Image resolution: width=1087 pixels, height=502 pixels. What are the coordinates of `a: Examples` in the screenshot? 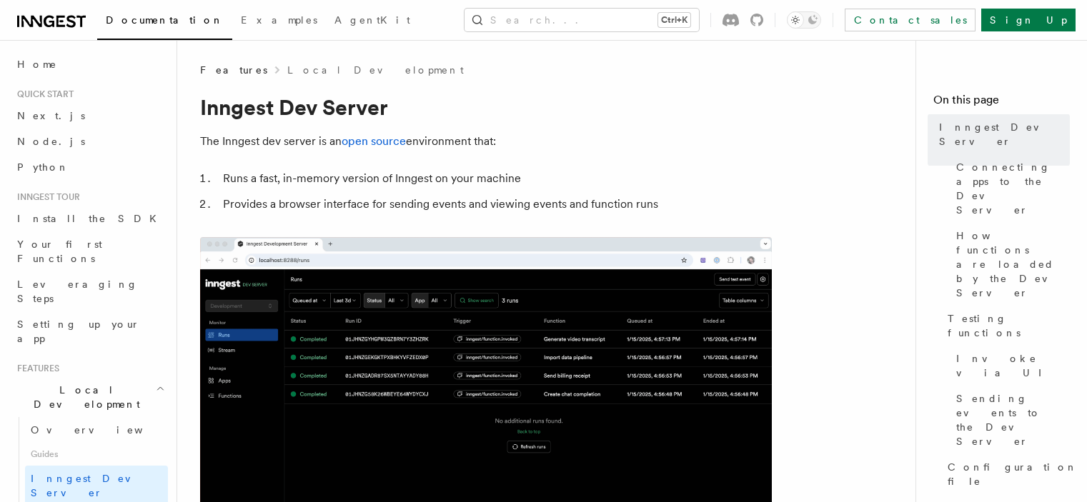 It's located at (279, 21).